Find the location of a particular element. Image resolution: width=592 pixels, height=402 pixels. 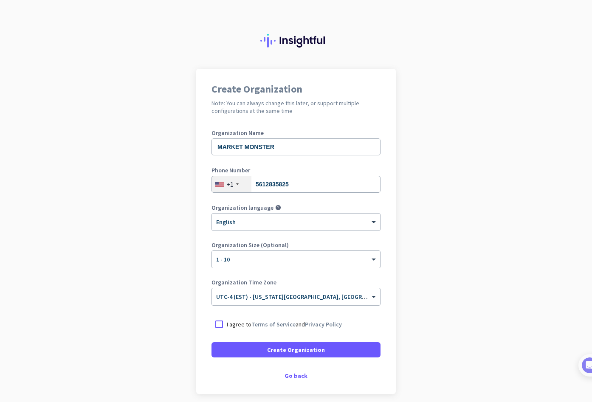

img: Insightful is located at coordinates (296, 41).